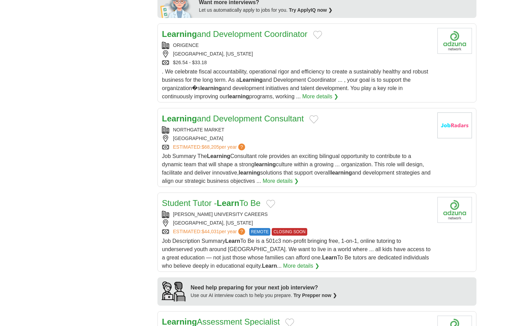  Describe the element at coordinates (297, 45) in the screenshot. I see `div: ORIGENCE` at that location.